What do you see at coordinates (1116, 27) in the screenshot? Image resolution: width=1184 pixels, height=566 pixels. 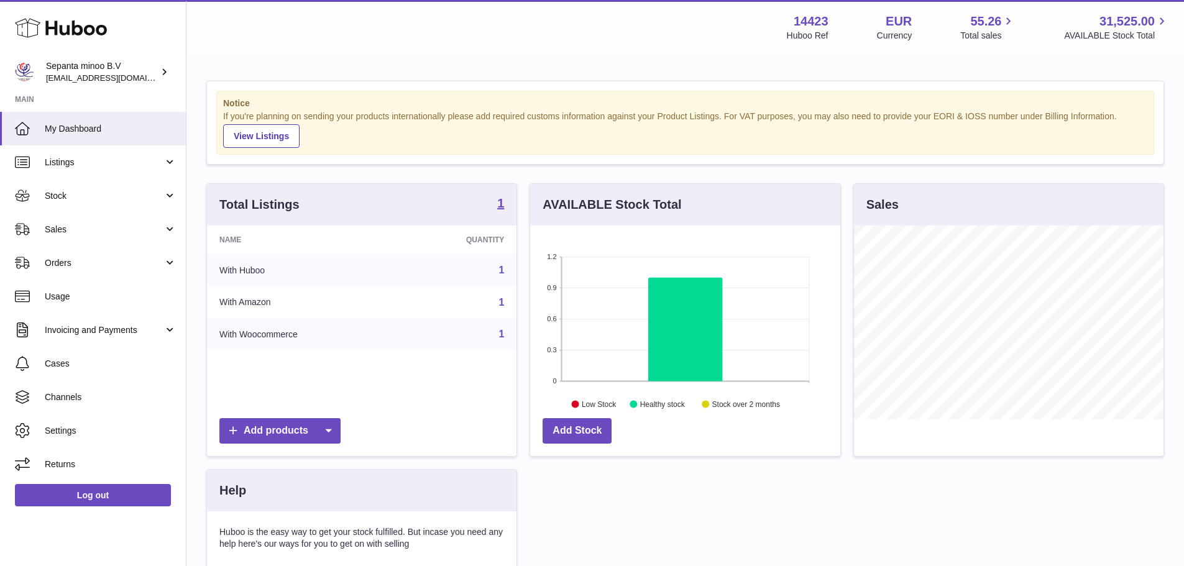 I see `a: 31,525.00 AVAILABLE Stock Total` at bounding box center [1116, 27].